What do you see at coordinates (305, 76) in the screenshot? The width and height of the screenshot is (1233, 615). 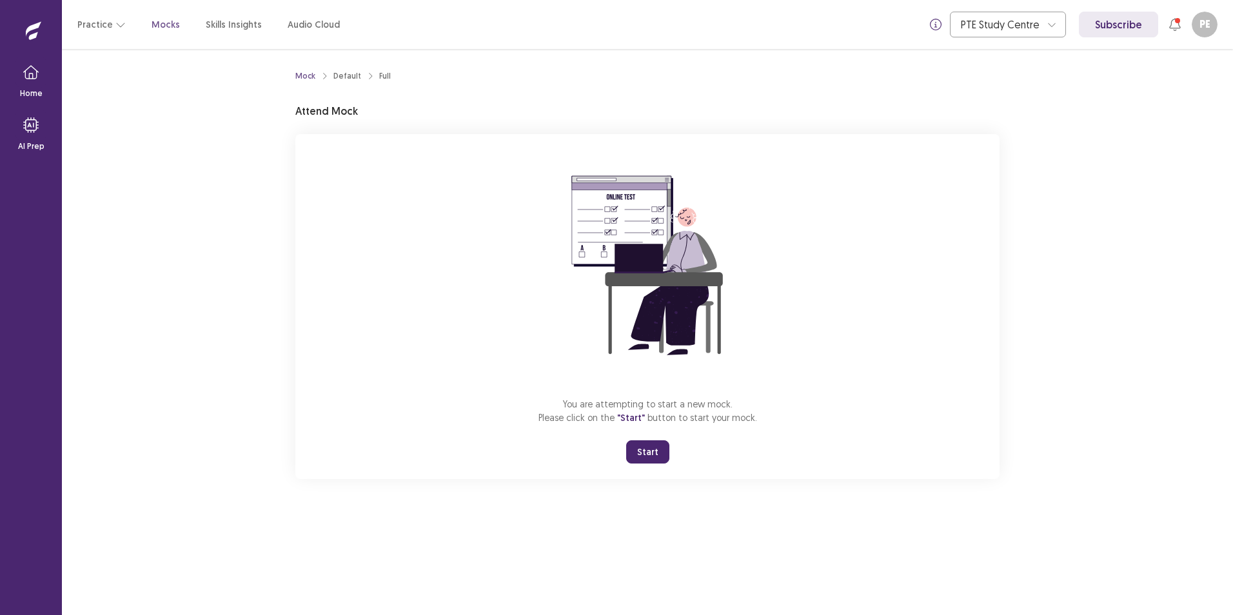 I see `div: Mock` at bounding box center [305, 76].